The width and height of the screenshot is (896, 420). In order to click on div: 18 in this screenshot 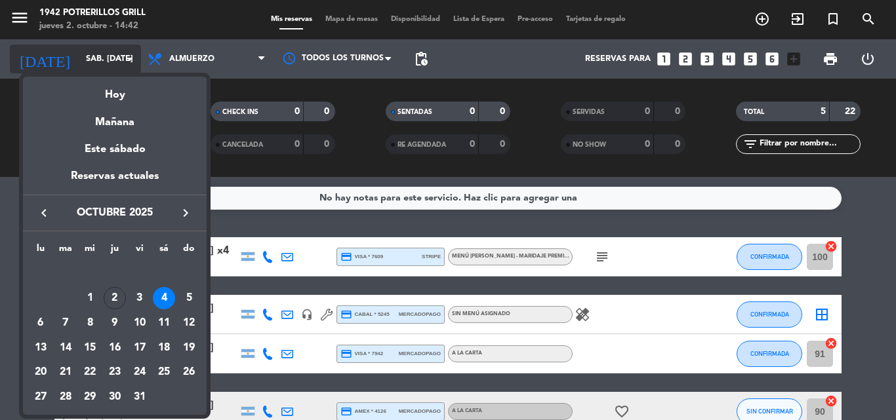, I will do `click(164, 348)`.